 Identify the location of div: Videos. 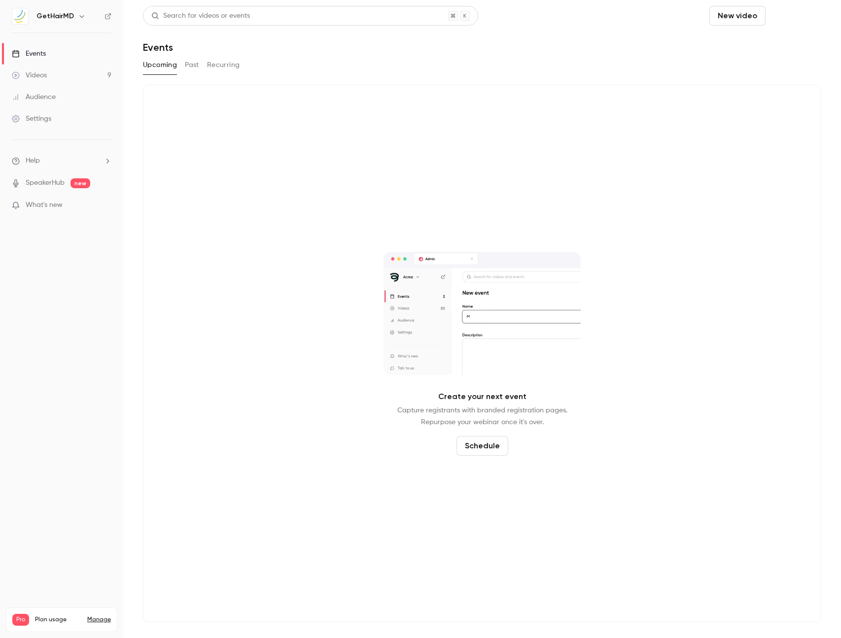
(29, 75).